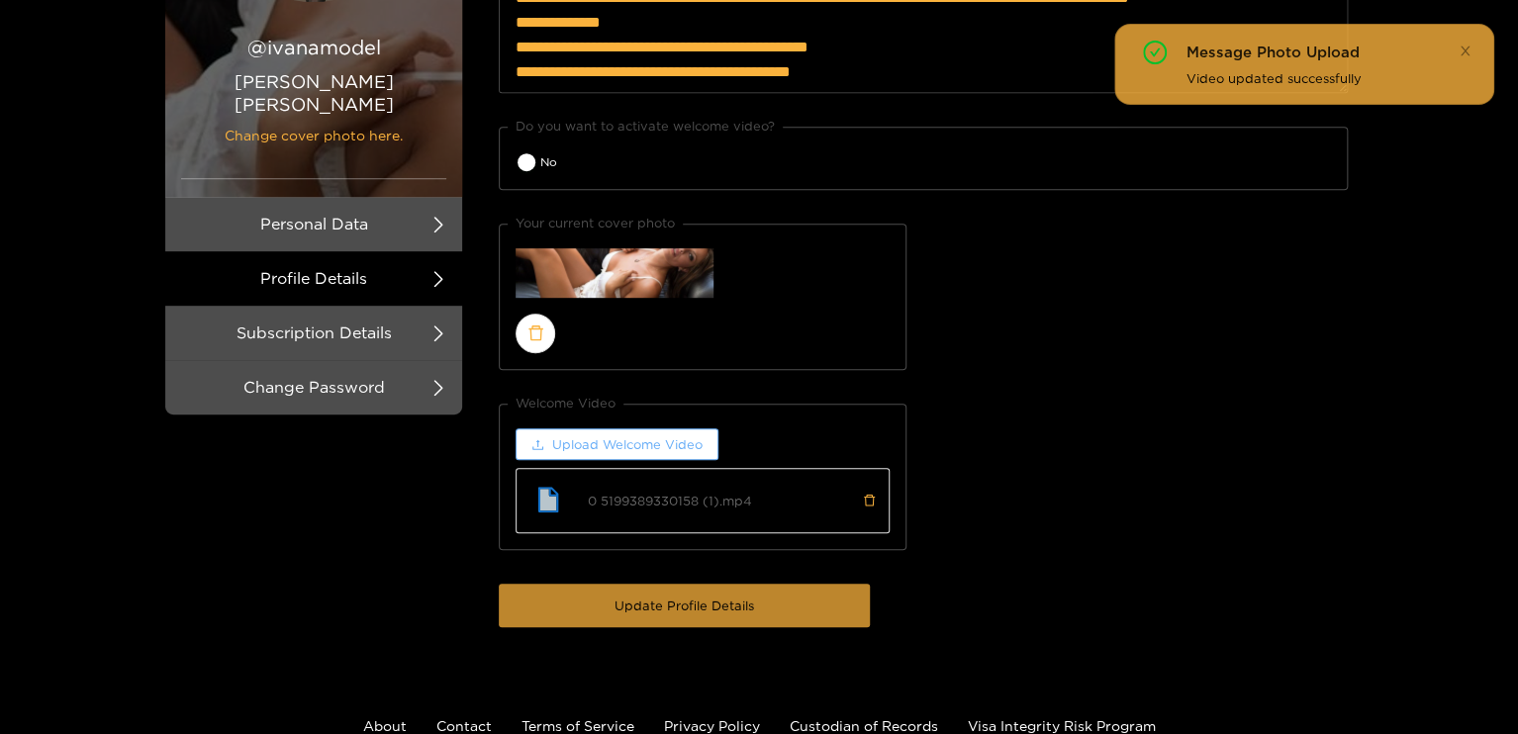  What do you see at coordinates (314, 131) in the screenshot?
I see `span: Change cover photo here.` at bounding box center [314, 131].